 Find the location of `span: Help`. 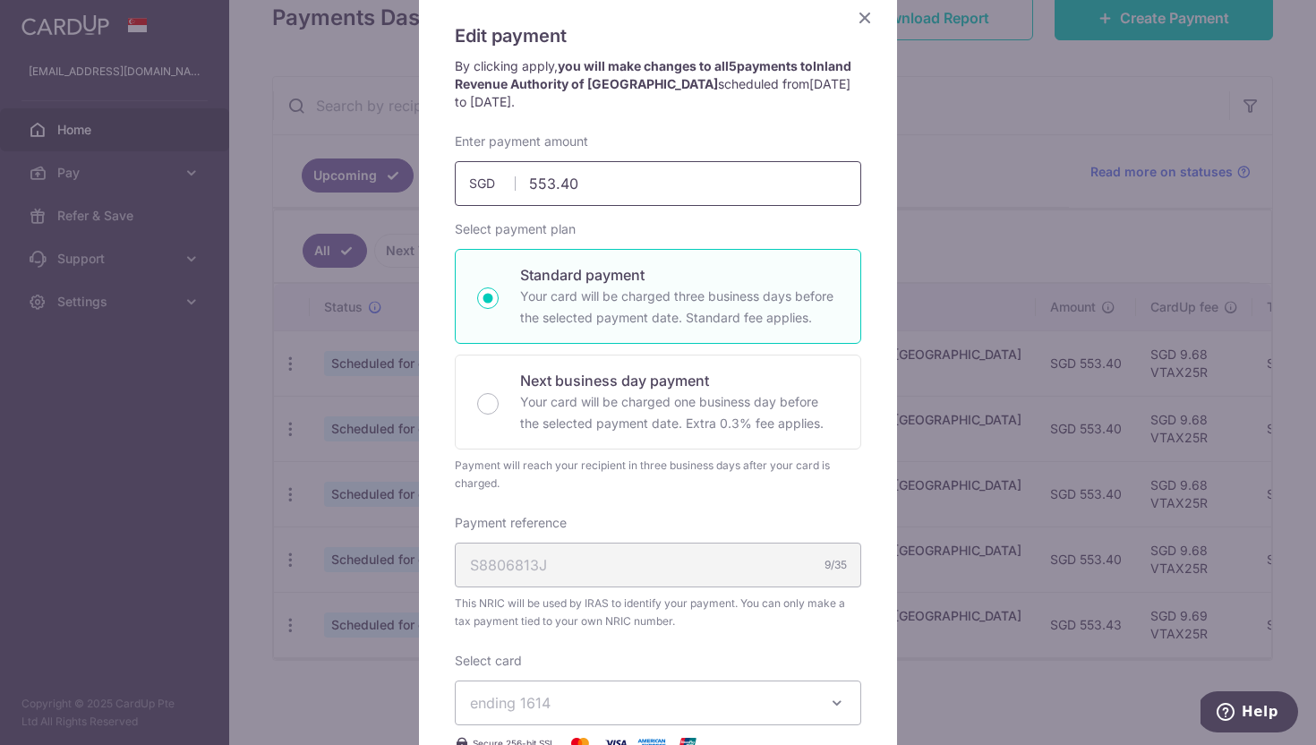

span: Help is located at coordinates (59, 21).